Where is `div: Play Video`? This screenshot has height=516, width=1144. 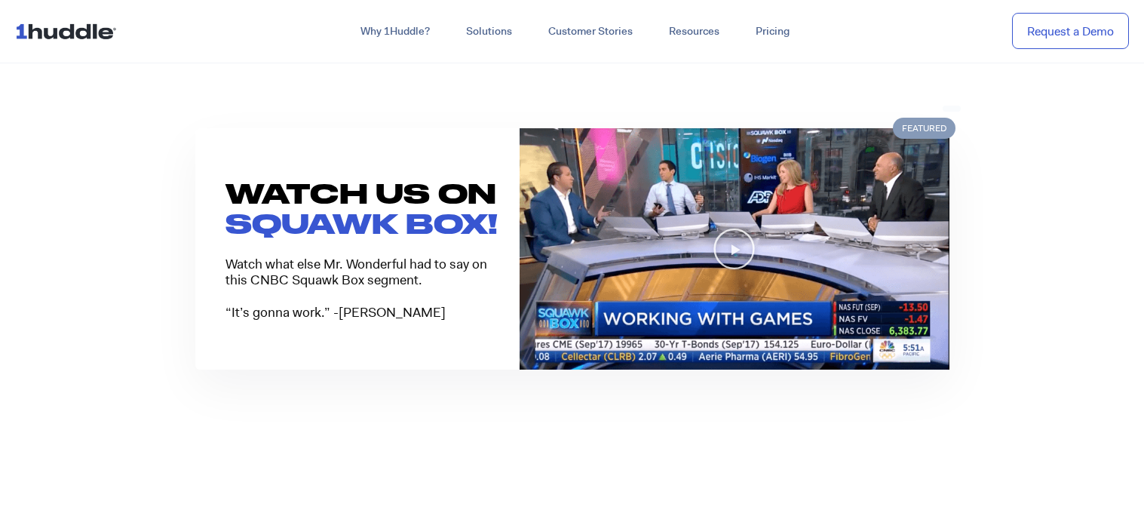
div: Play Video is located at coordinates (734, 248).